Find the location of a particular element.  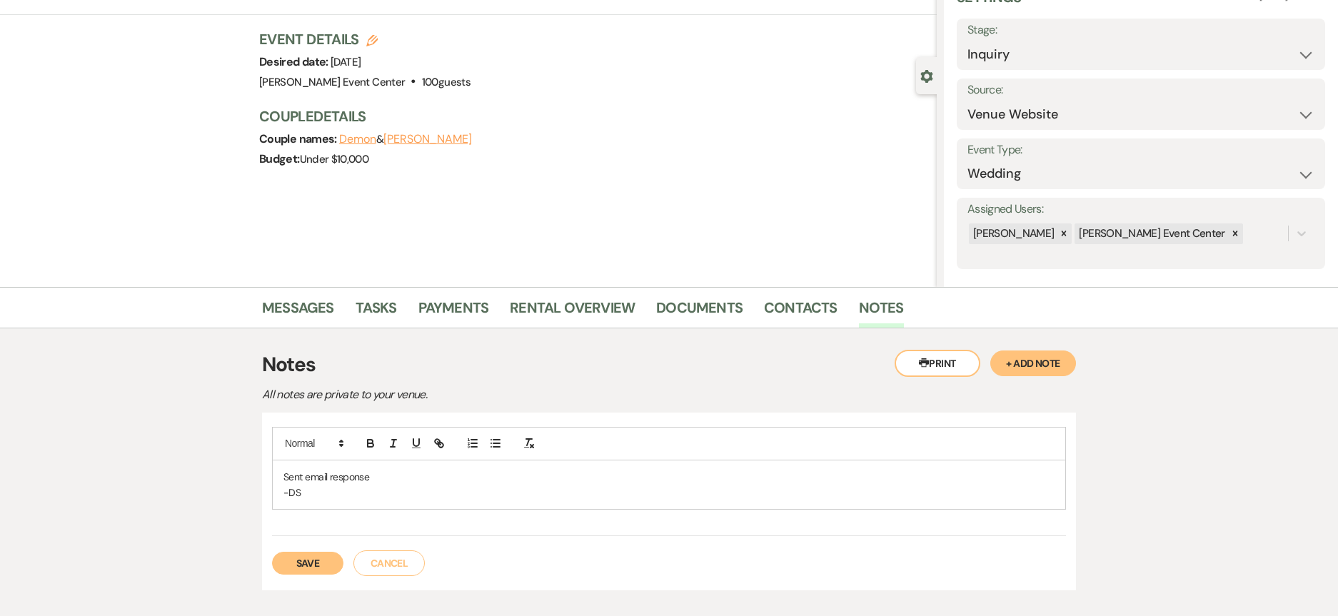

a: Tasks is located at coordinates (376, 312).